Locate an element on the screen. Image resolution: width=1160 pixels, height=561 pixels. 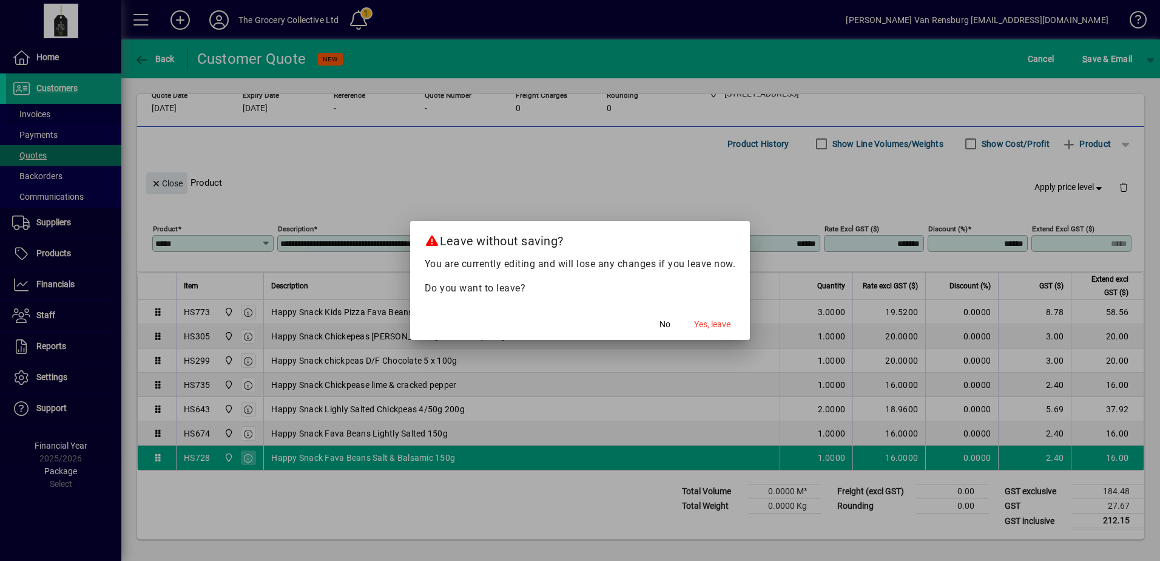
span: No is located at coordinates (665, 324).